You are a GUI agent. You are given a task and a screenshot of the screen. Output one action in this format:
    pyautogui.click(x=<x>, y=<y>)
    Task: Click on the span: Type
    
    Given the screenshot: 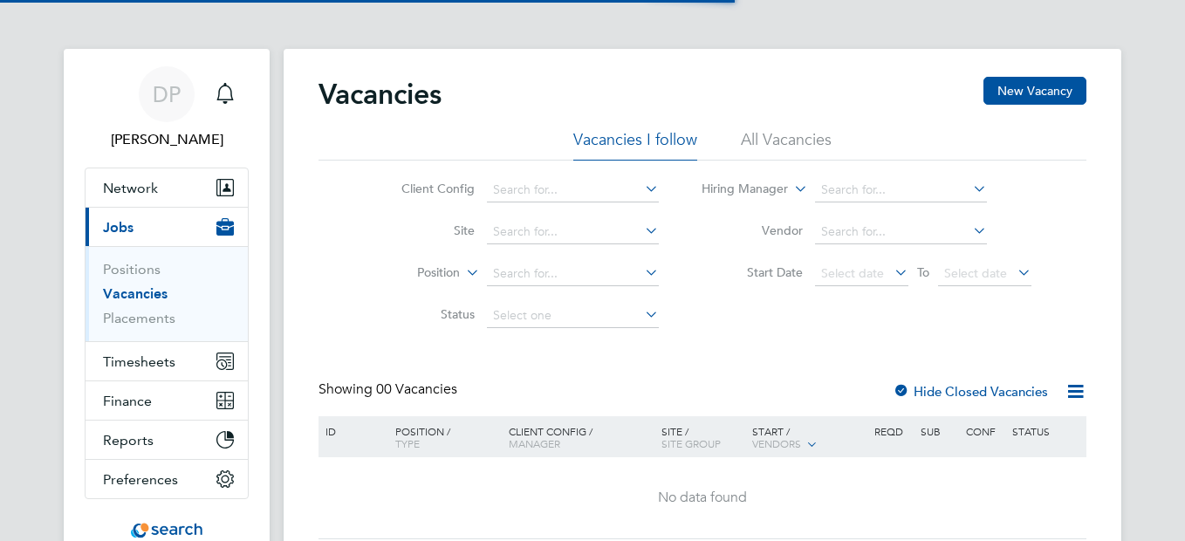 What is the action you would take?
    pyautogui.click(x=407, y=443)
    